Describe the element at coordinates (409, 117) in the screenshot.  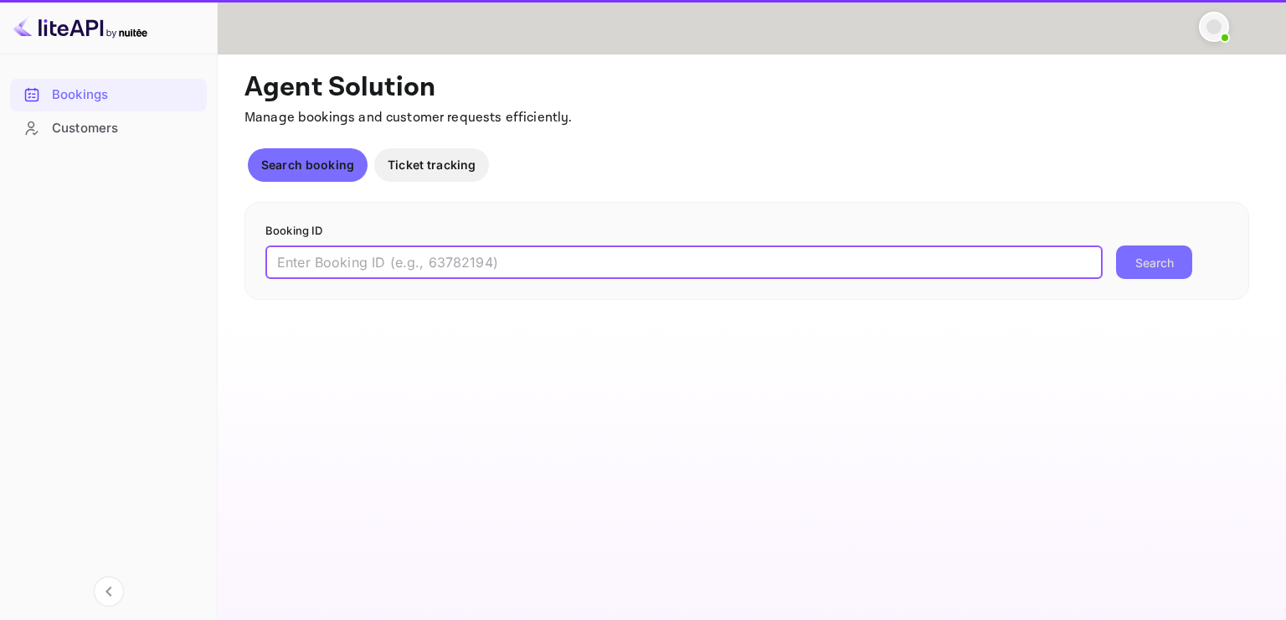
I see `span: Manage bookings and customer requests efficiently.` at that location.